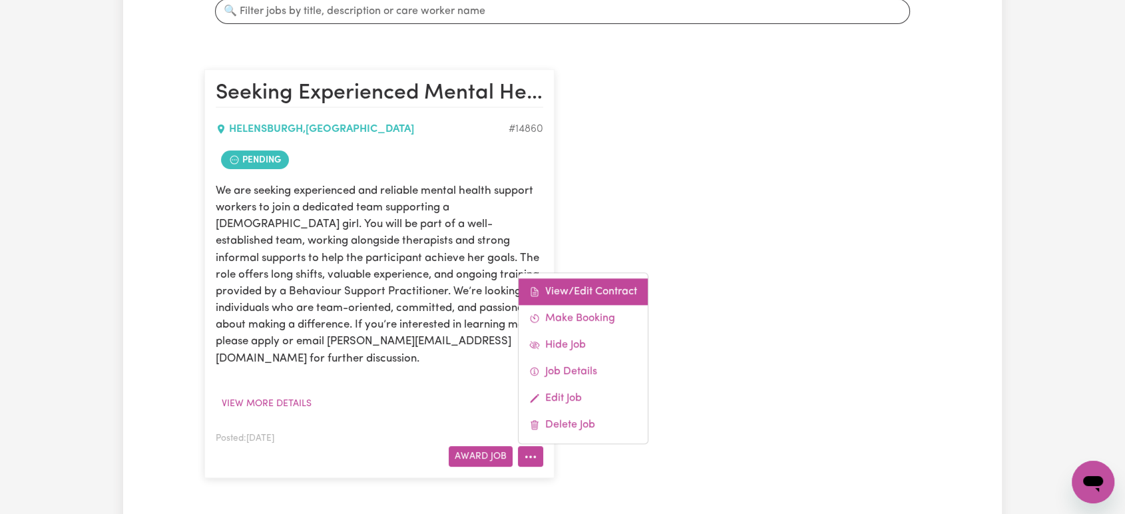  I want to click on a: Make Booking, so click(583, 318).